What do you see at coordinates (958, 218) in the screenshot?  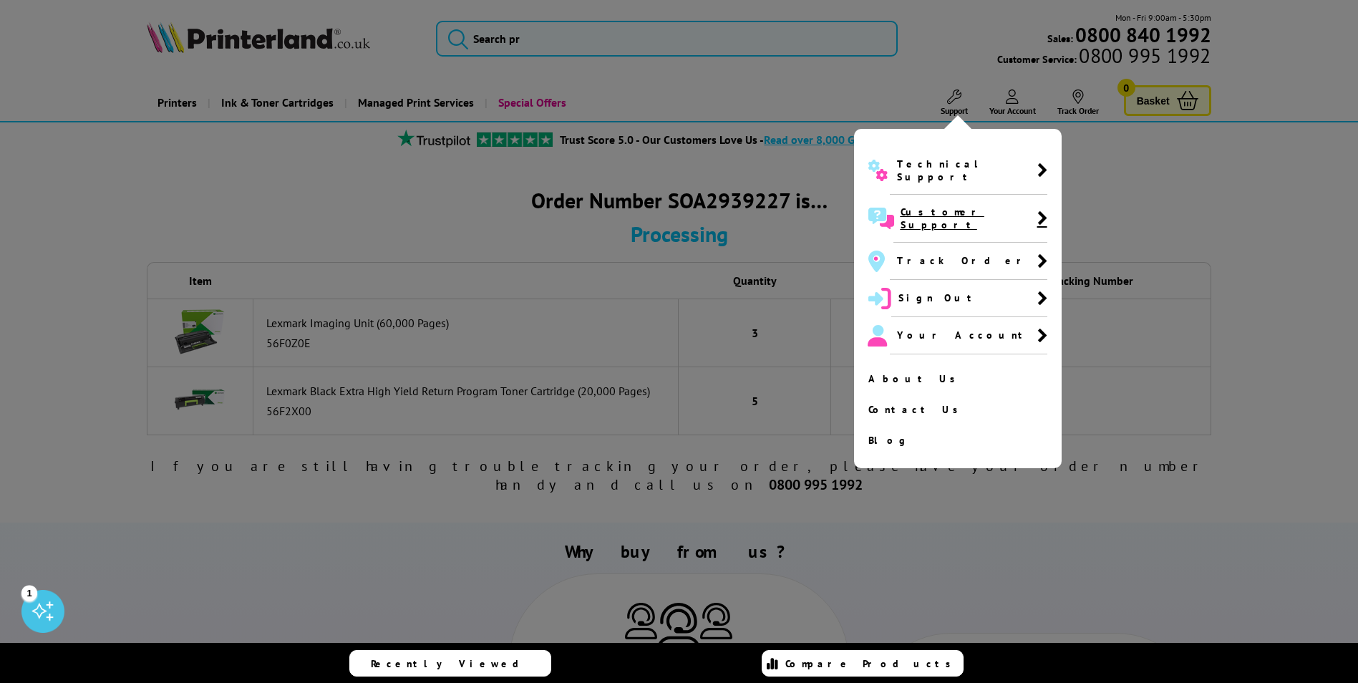 I see `a: Customer Support` at bounding box center [958, 218].